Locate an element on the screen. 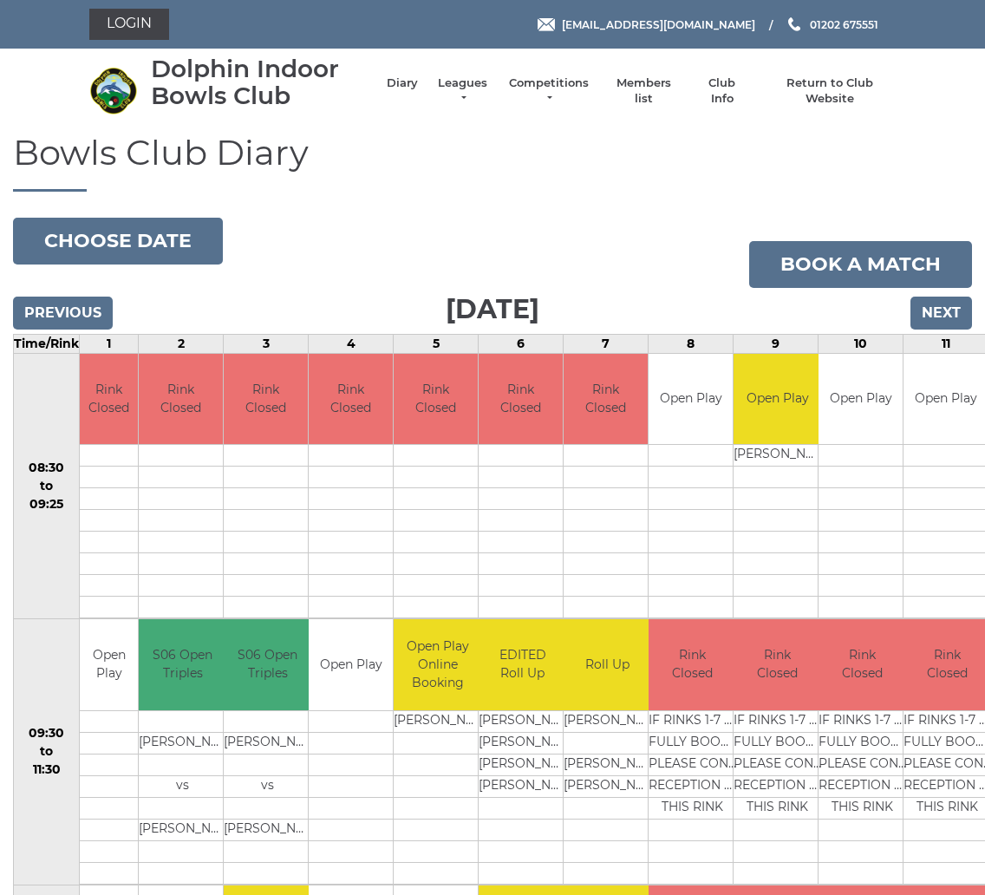 This screenshot has height=895, width=985. a: Phone us 01202 675551 is located at coordinates (831, 24).